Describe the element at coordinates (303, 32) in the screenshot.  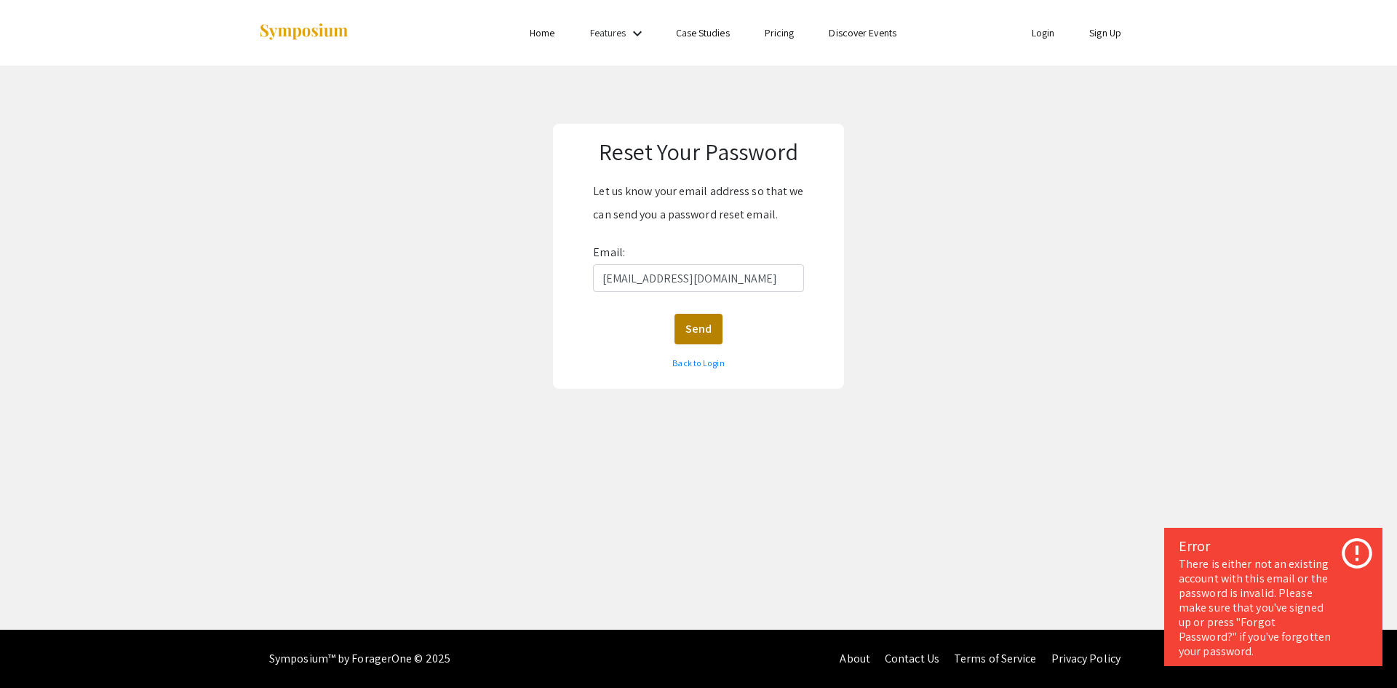
I see `img: Symposium by ForagerOne` at that location.